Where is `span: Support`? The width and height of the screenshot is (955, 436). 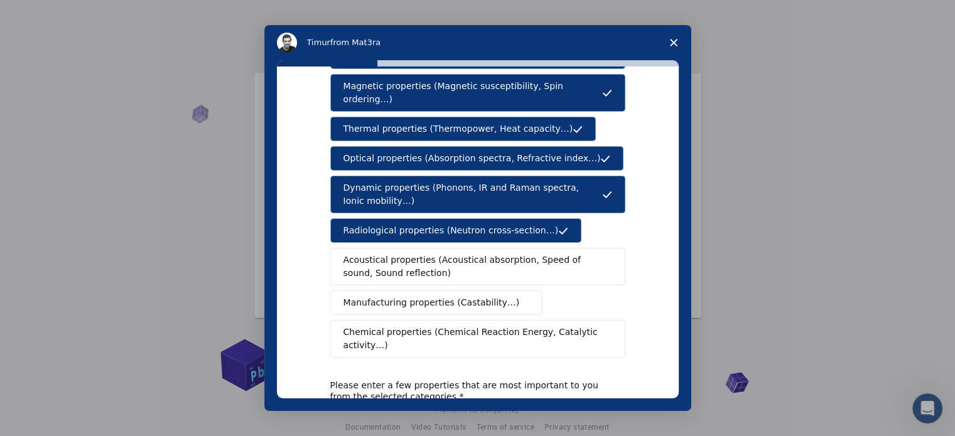 span: Support is located at coordinates (48, 14).